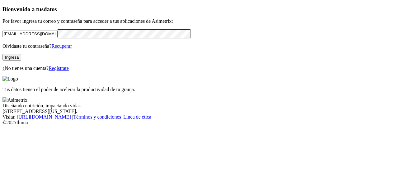 Image resolution: width=396 pixels, height=176 pixels. I want to click on img: Asimetrix, so click(15, 100).